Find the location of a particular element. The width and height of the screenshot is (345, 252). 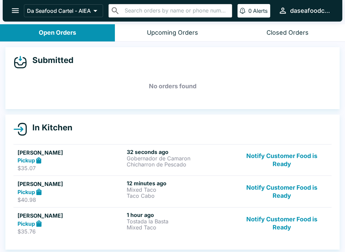

h4: In Kitchen is located at coordinates (50, 128).